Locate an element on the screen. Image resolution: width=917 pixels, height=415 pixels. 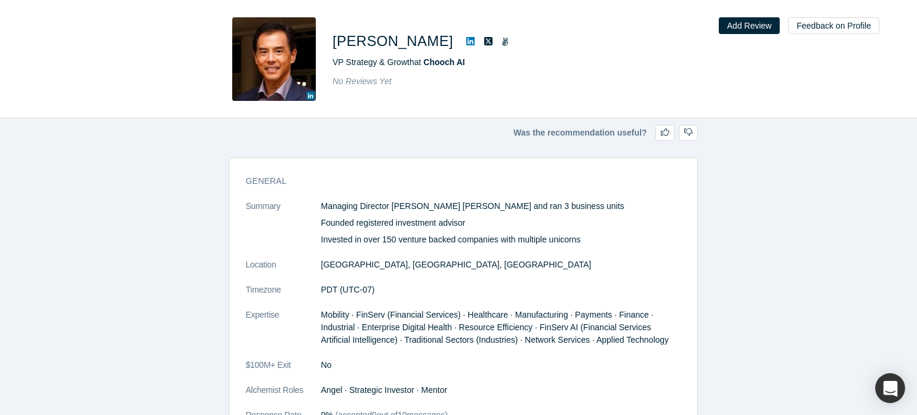
dt: Expertise is located at coordinates (284, 334).